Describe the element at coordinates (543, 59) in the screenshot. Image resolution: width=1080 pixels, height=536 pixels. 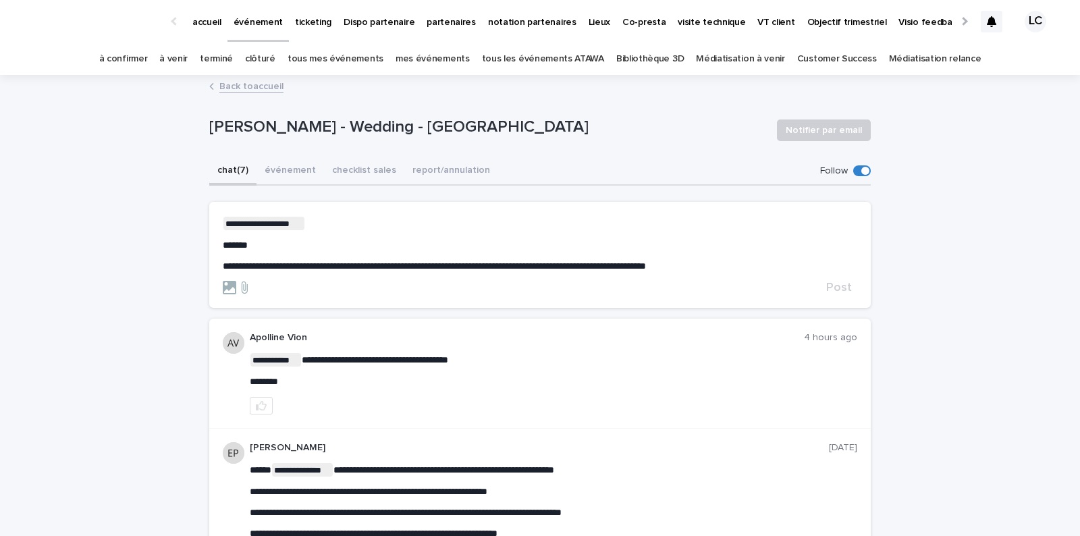
I see `a: tous les événements ATAWA` at that location.